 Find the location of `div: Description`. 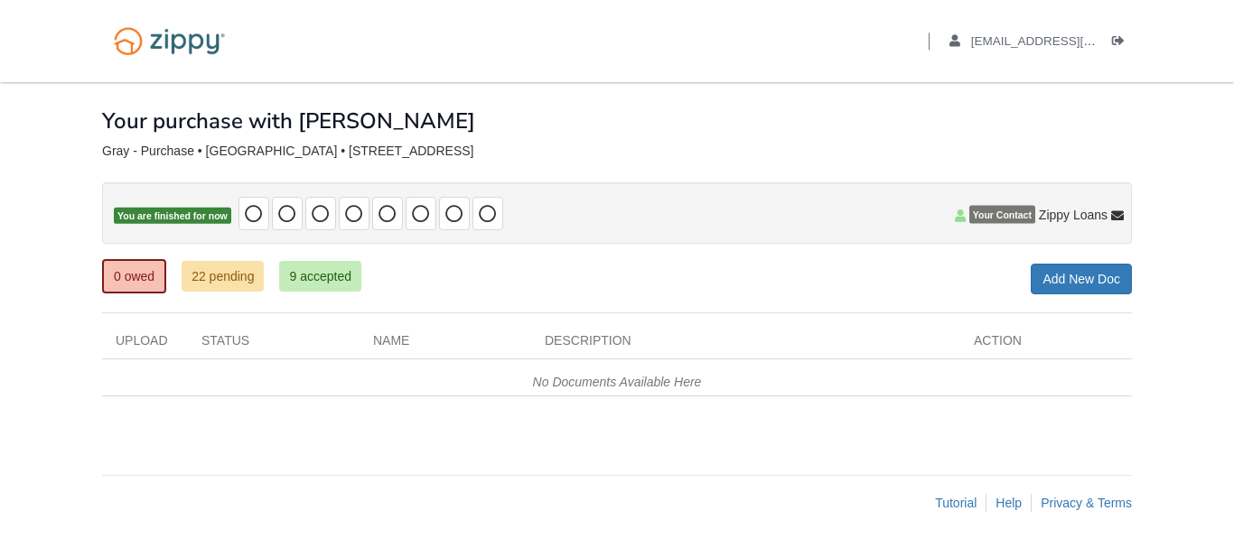

div: Description is located at coordinates (745, 345).